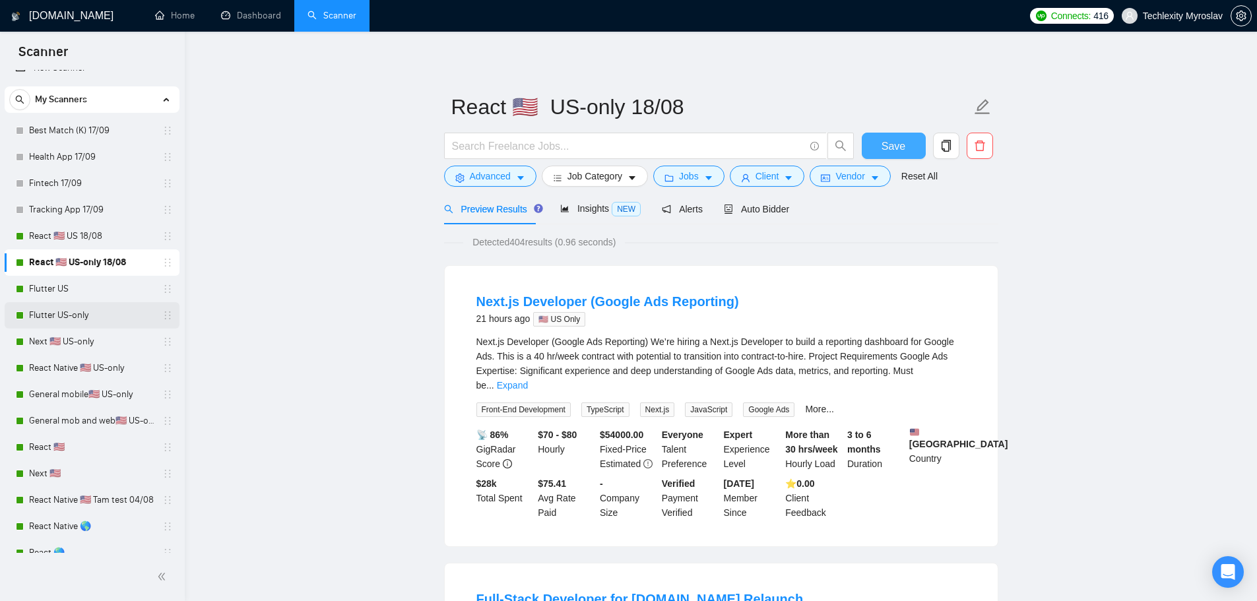  Describe the element at coordinates (490, 176) in the screenshot. I see `button: settingAdvancedcaret-down` at that location.